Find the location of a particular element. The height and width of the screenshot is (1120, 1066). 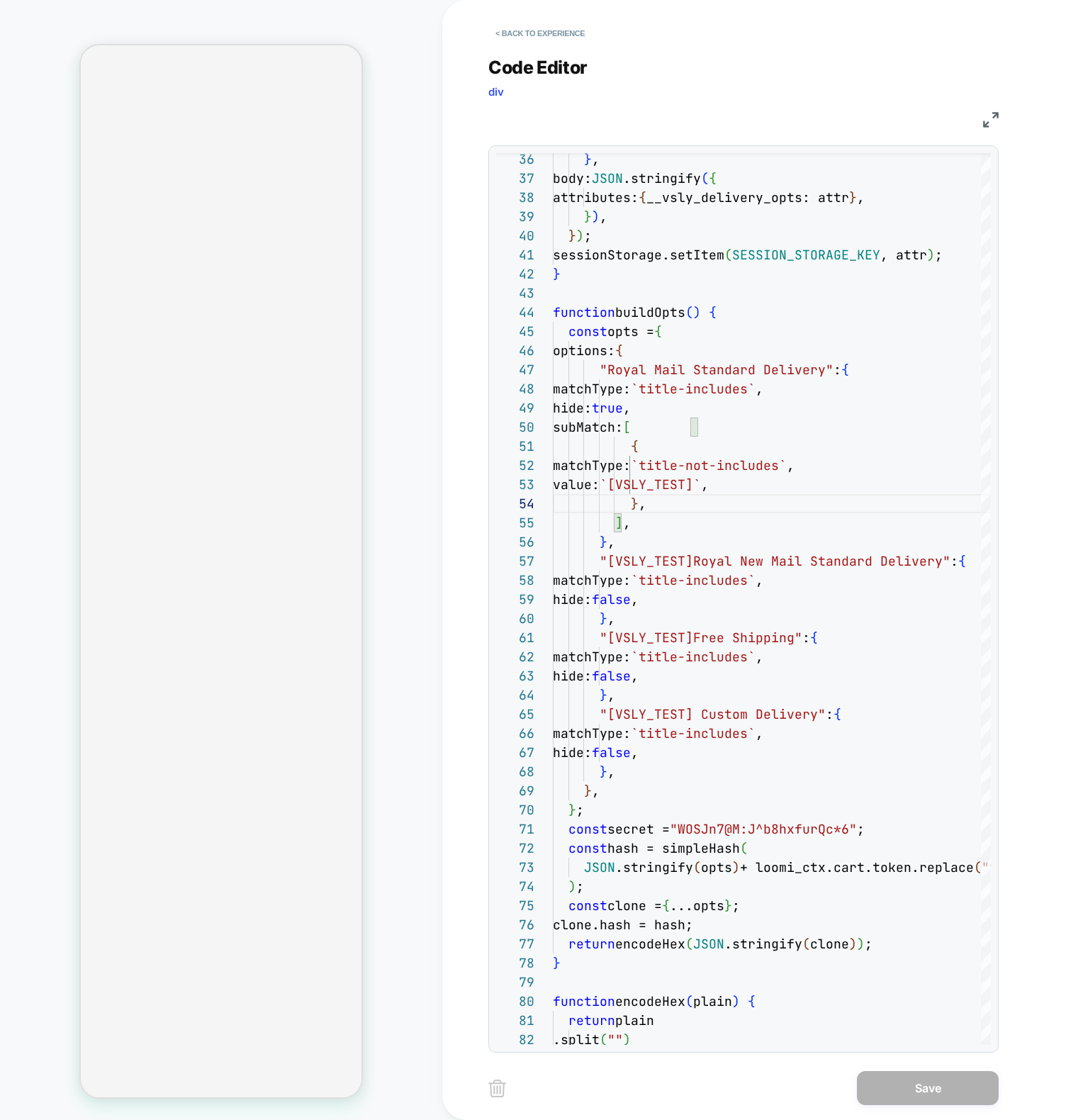

div: 80 is located at coordinates (516, 1001).